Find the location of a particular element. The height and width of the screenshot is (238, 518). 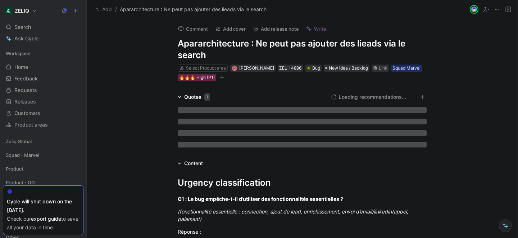

span: Feedback is located at coordinates (26, 78).